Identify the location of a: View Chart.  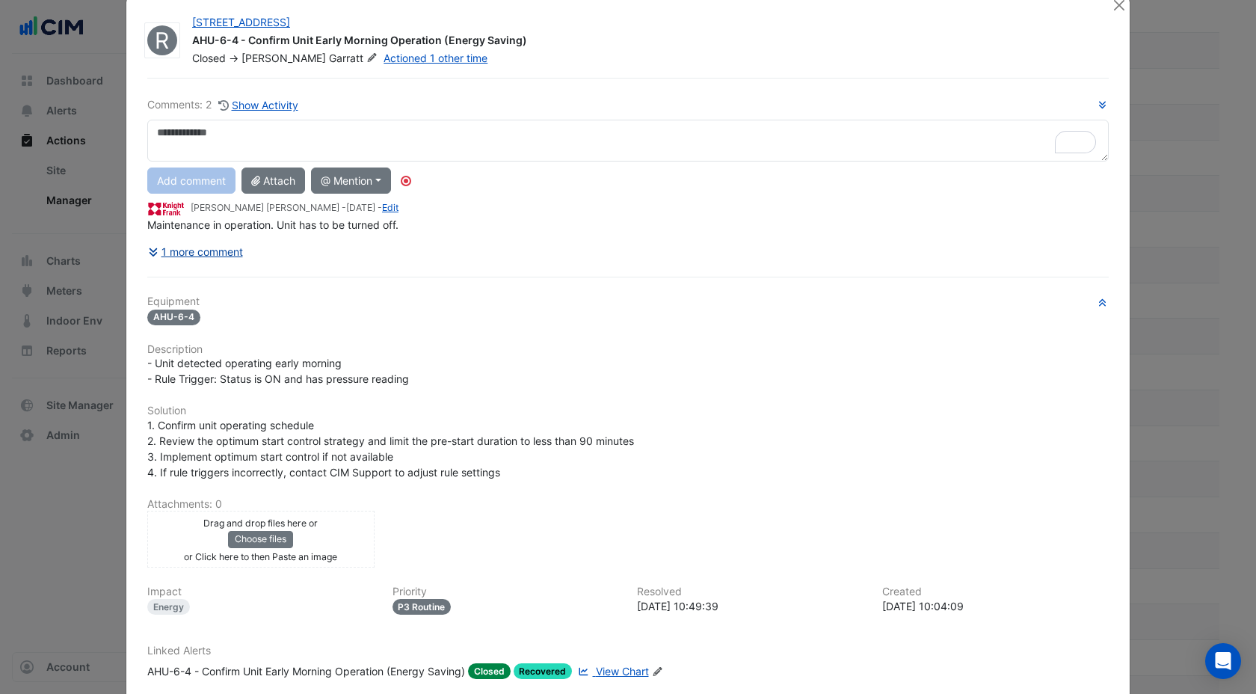
(612, 671).